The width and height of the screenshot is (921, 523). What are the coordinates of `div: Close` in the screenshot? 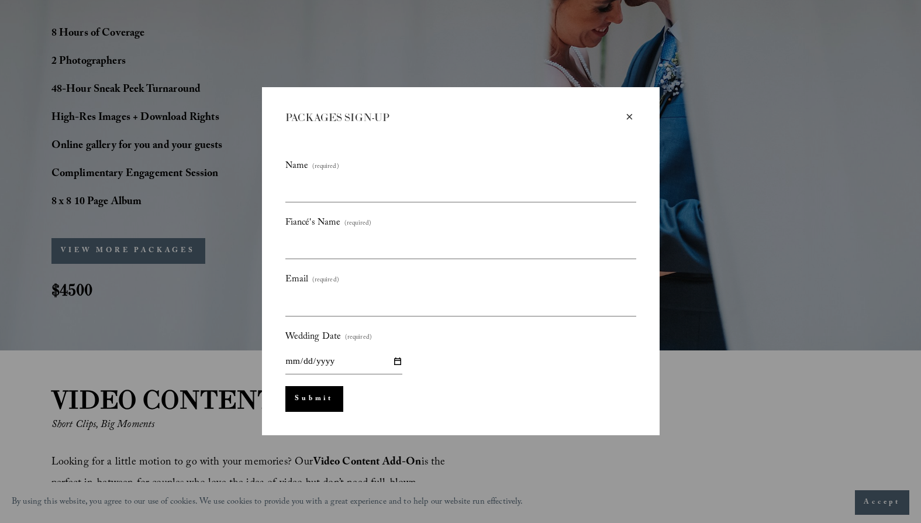 It's located at (630, 117).